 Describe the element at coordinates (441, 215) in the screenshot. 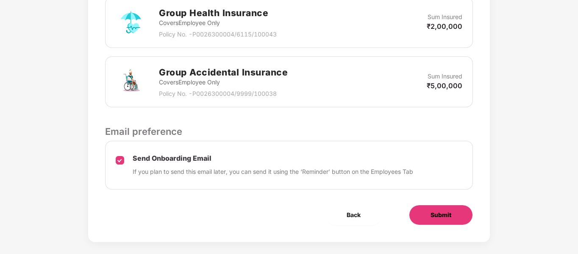

I see `span: Submit` at that location.